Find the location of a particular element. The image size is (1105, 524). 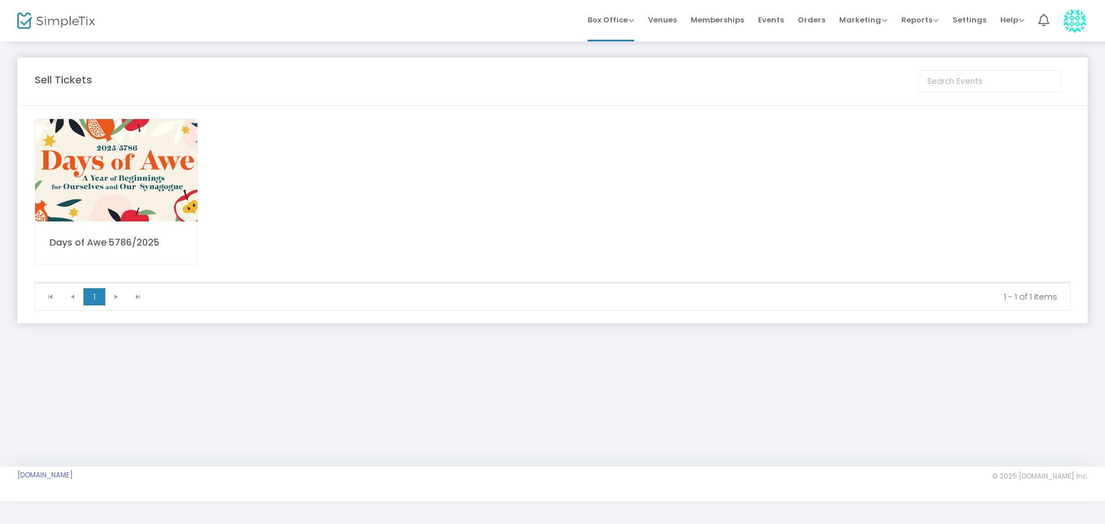

span: Venues is located at coordinates (662, 20).